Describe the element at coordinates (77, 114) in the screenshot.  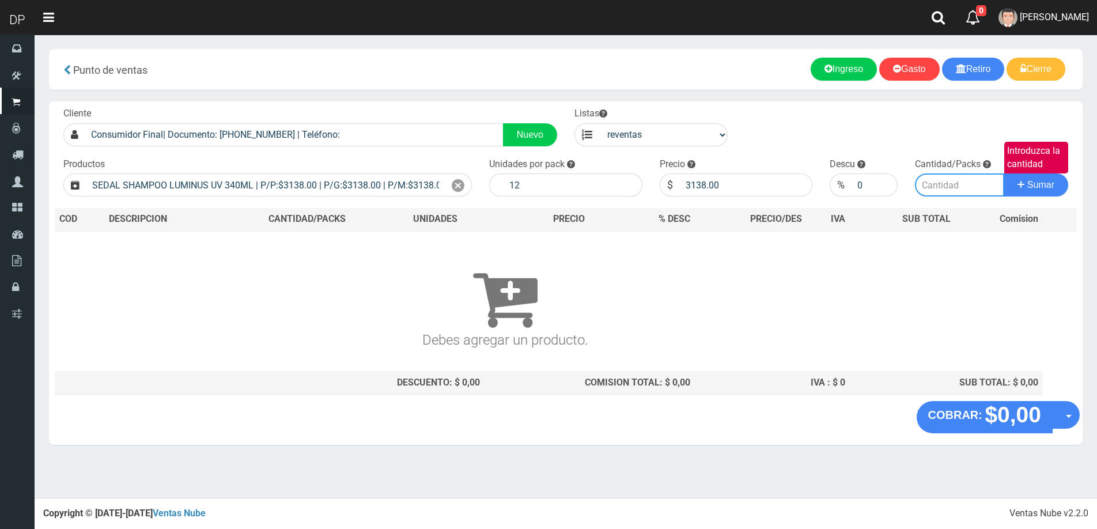
I see `label: Cliente` at that location.